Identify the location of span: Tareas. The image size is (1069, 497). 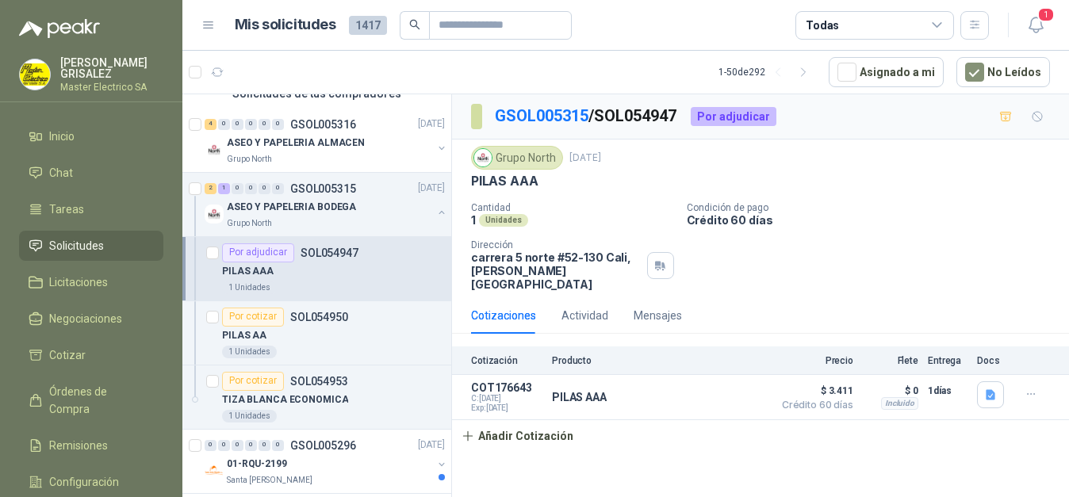
(67, 209).